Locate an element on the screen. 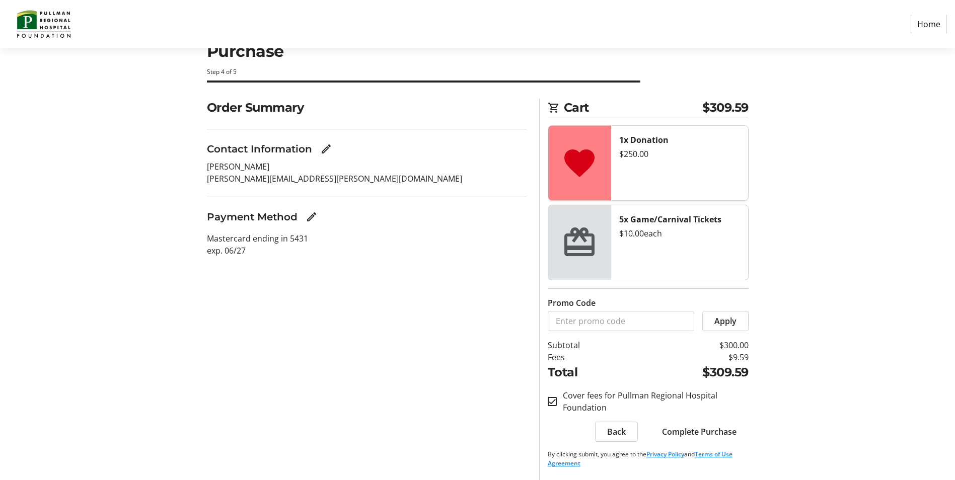 The width and height of the screenshot is (955, 480). div: $10.00 each is located at coordinates (680, 234).